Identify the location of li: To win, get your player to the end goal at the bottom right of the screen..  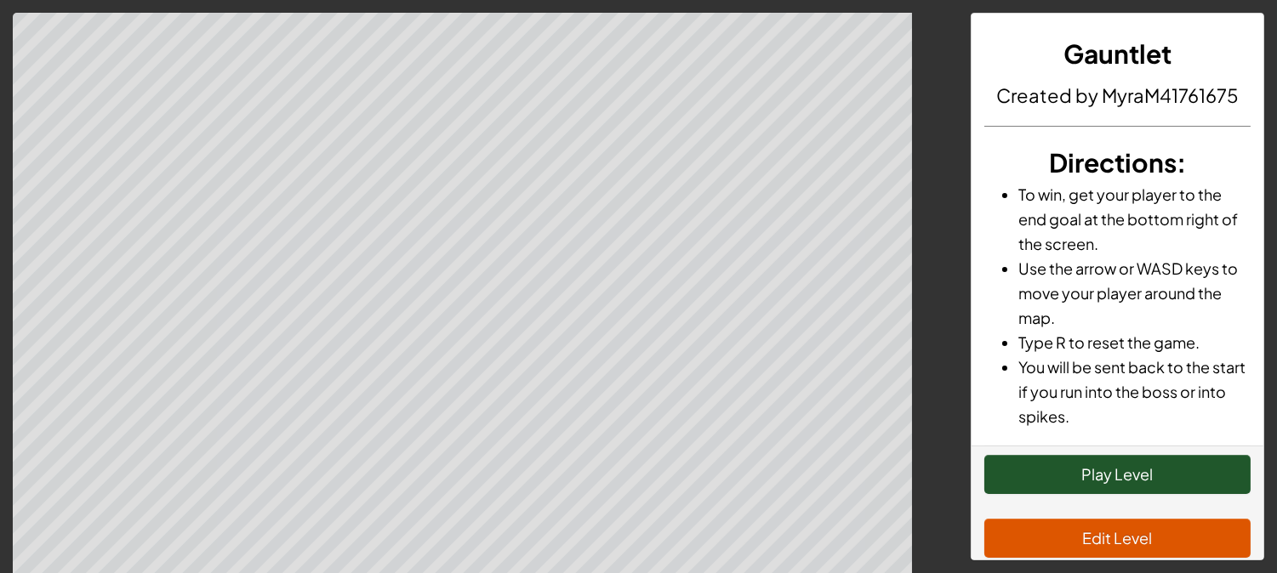
(1134, 219).